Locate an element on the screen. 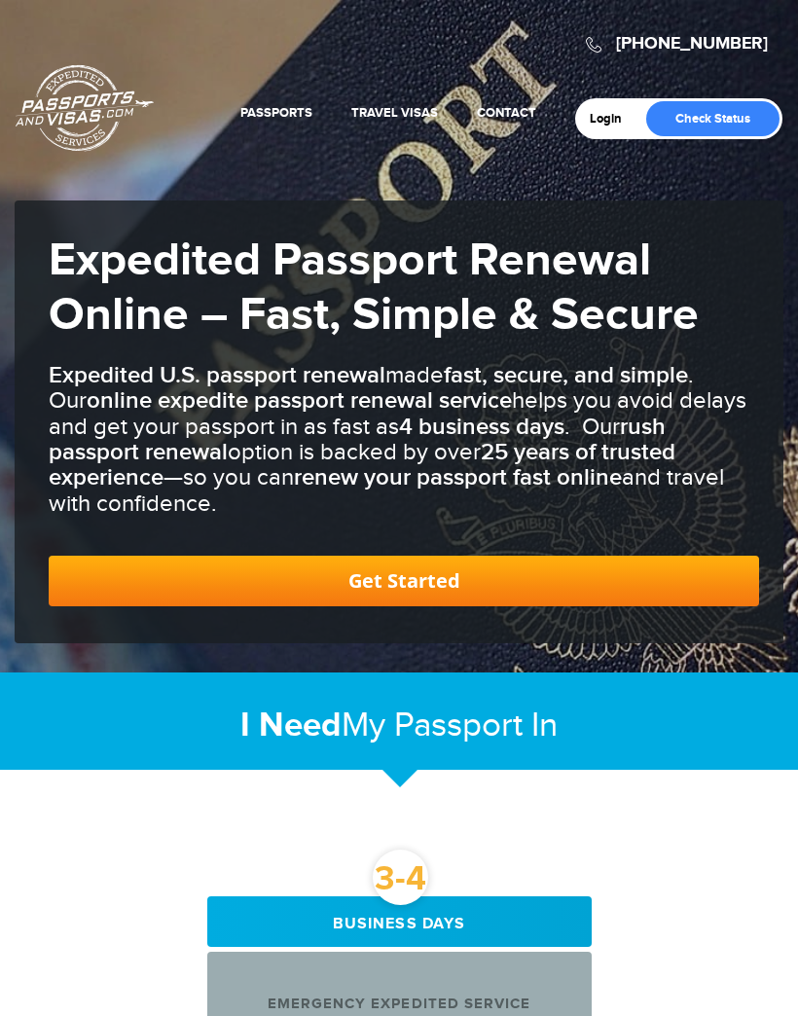 This screenshot has width=798, height=1016. div: Emergency Expedited Service is located at coordinates (399, 1003).